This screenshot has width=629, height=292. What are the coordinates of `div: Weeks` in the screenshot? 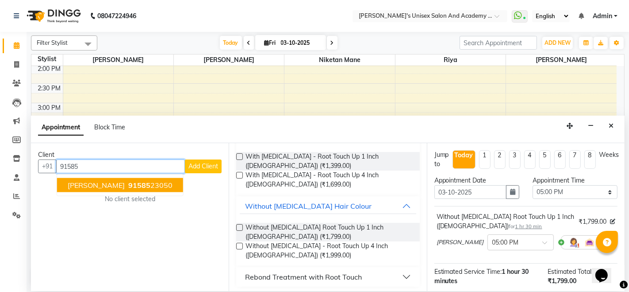 It's located at (610, 154).